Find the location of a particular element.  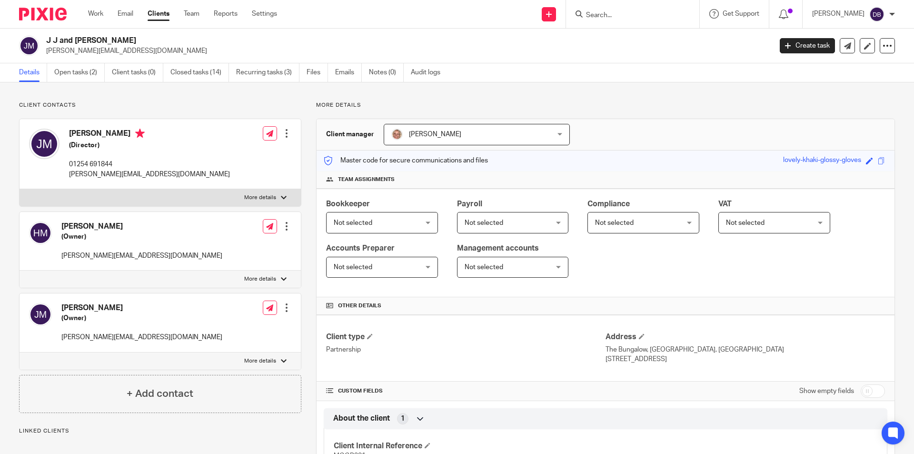

span: Compliance is located at coordinates (608, 204).